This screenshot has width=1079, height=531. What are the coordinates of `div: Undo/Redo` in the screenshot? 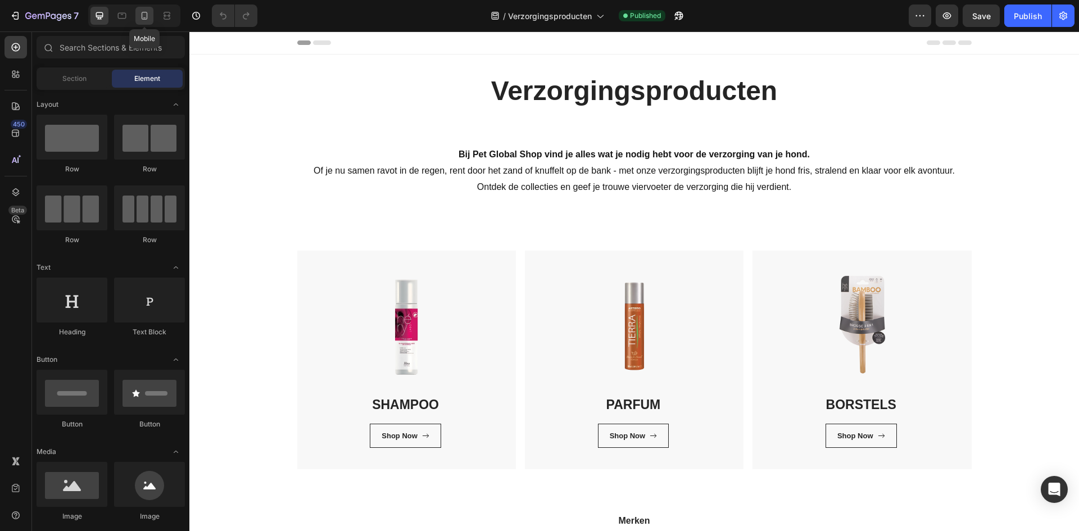 It's located at (234, 16).